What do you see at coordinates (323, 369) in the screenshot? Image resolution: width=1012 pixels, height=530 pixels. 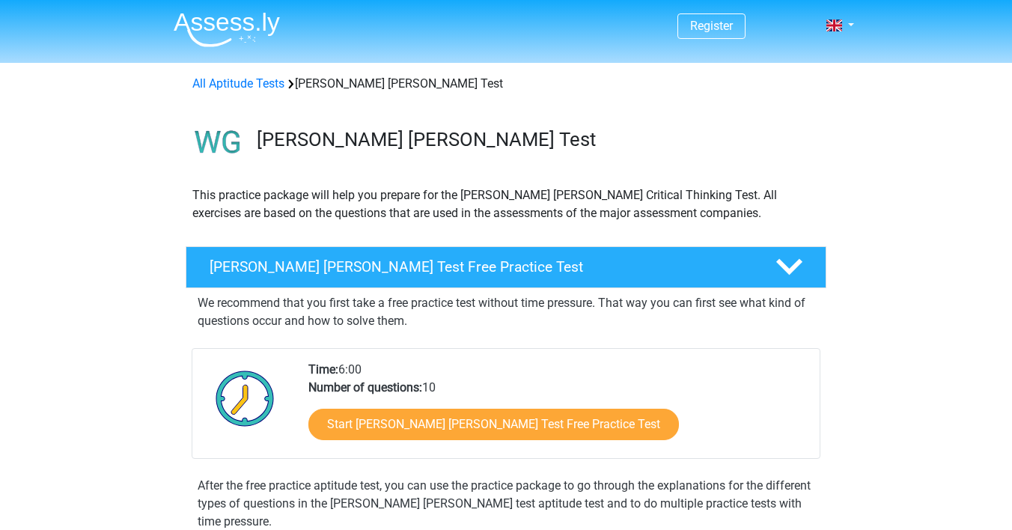 I see `b: Time:` at bounding box center [323, 369].